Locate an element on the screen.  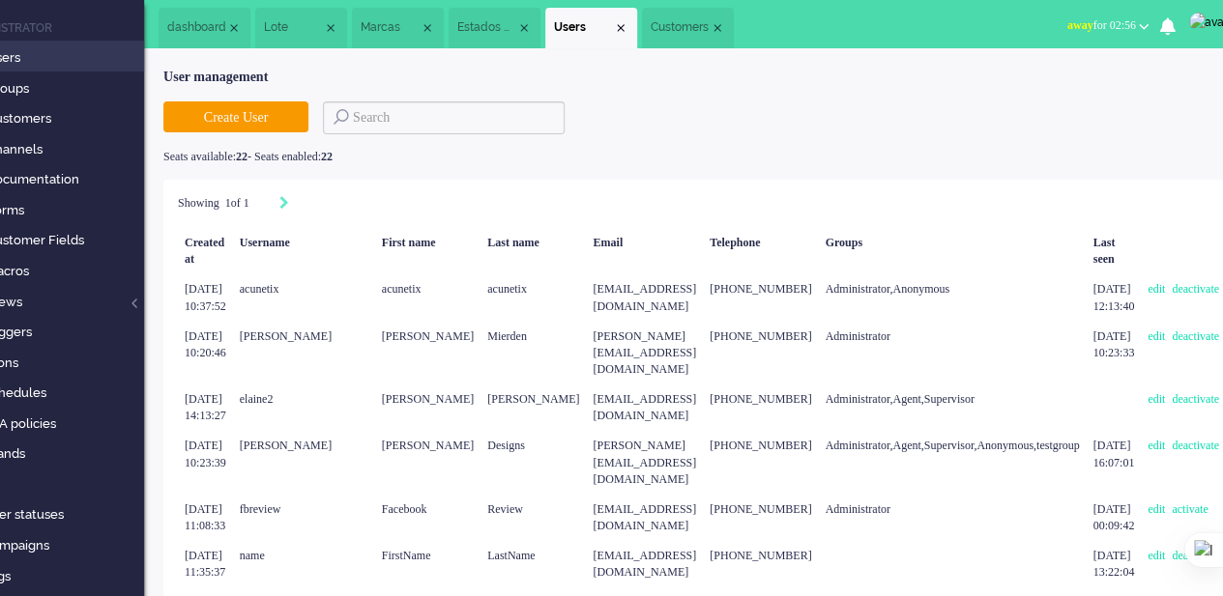
div: Last name is located at coordinates (533, 251).